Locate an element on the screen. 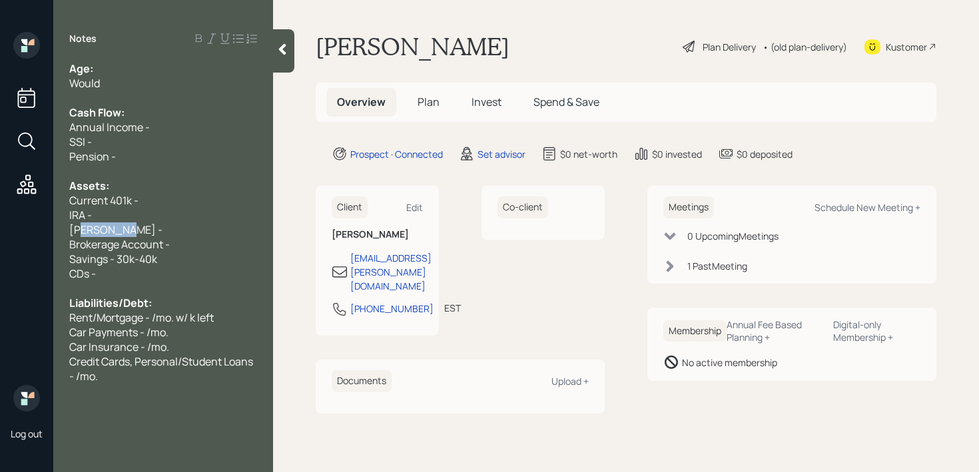 The image size is (979, 472). h6: Membership is located at coordinates (695, 331).